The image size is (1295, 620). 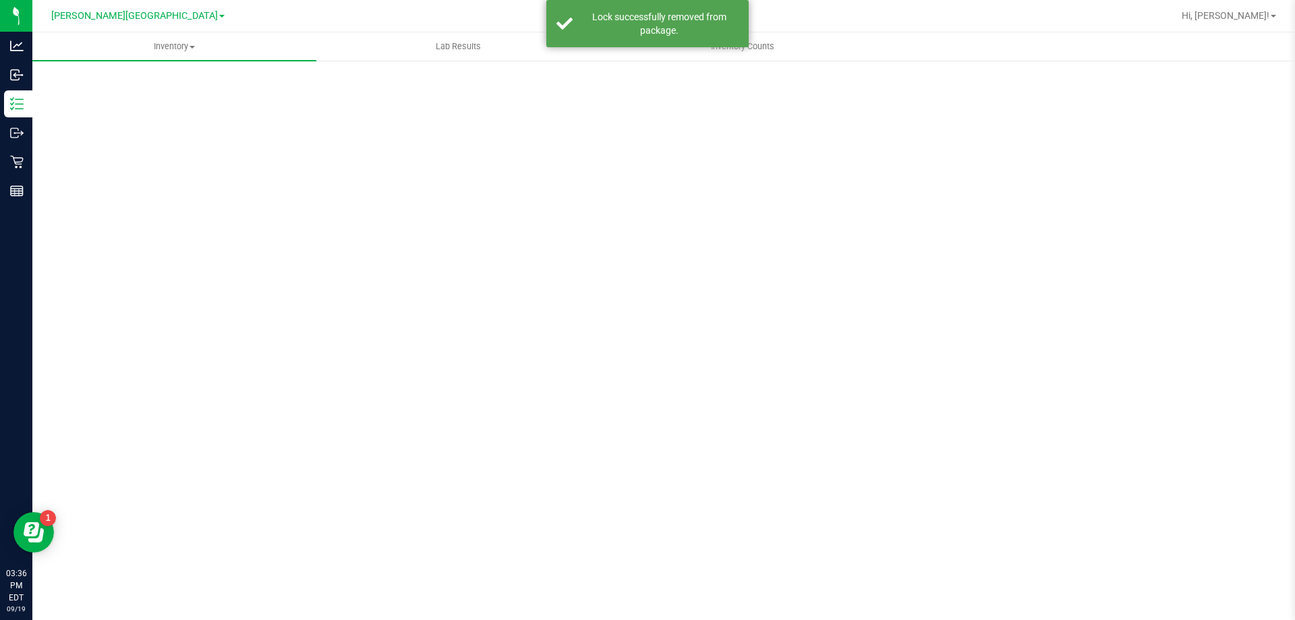 I want to click on span: Inventory, so click(x=174, y=47).